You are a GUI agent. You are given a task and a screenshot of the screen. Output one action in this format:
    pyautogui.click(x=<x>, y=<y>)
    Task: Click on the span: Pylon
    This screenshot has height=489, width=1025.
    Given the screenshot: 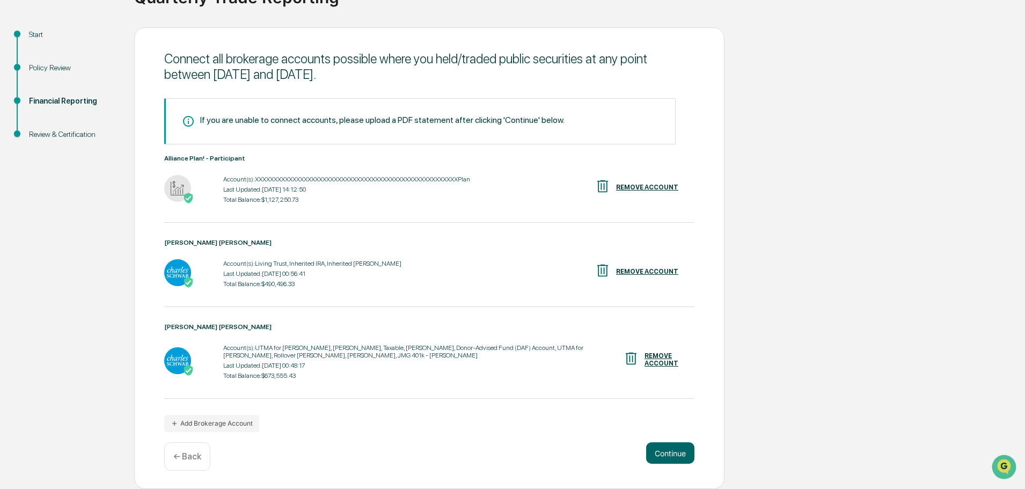 What is the action you would take?
    pyautogui.click(x=118, y=186)
    